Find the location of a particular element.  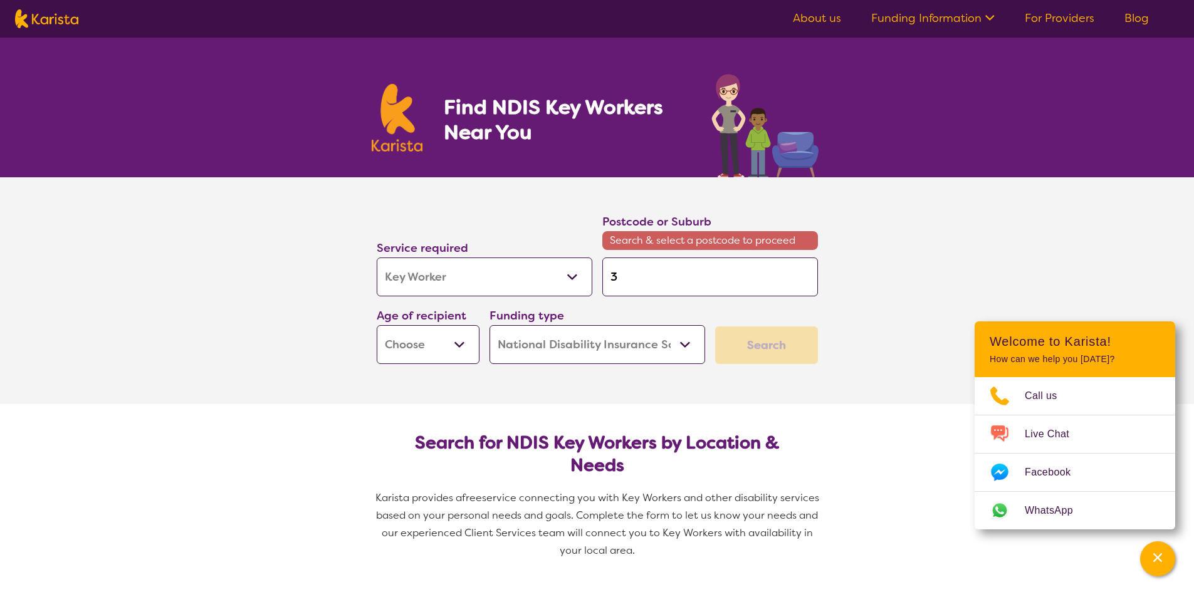

a: For Providers is located at coordinates (1059, 18).